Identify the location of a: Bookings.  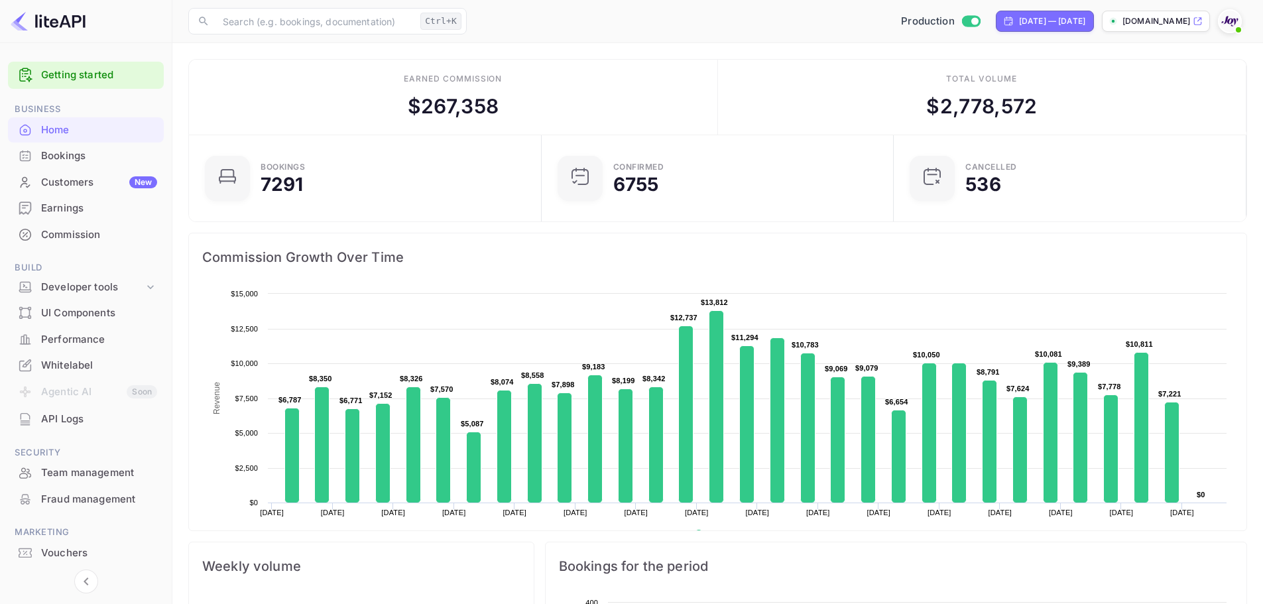
(86, 155).